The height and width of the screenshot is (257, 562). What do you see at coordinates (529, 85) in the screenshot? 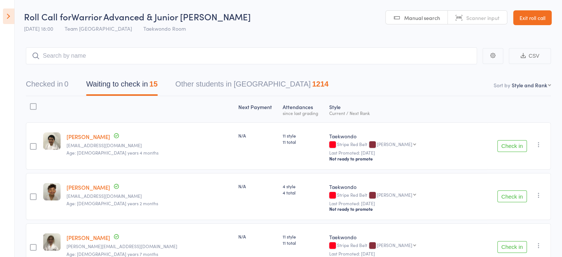
I see `div: Style and Rank` at bounding box center [529, 85].